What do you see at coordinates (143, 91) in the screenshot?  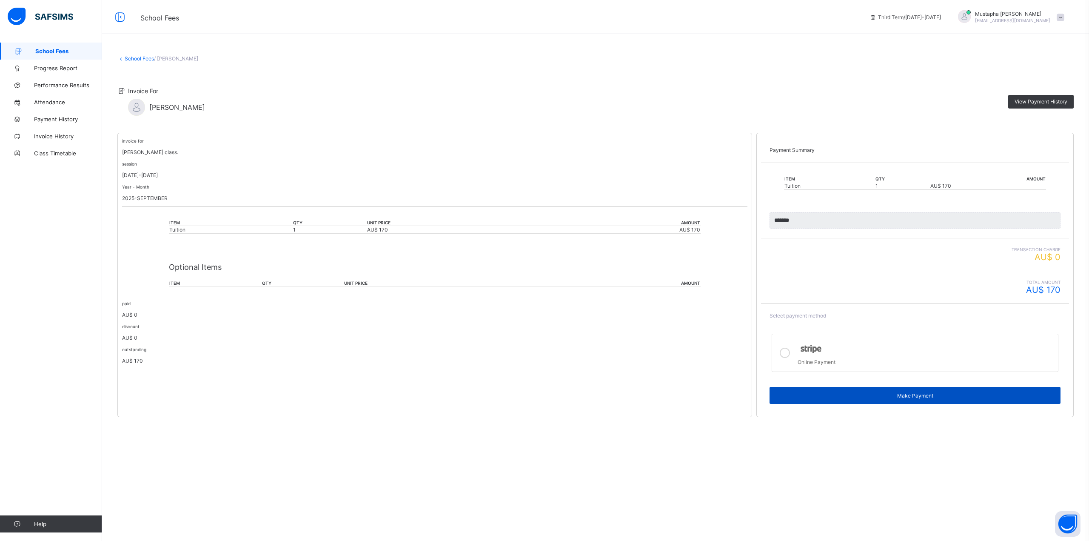 I see `span: Invoice For` at bounding box center [143, 91].